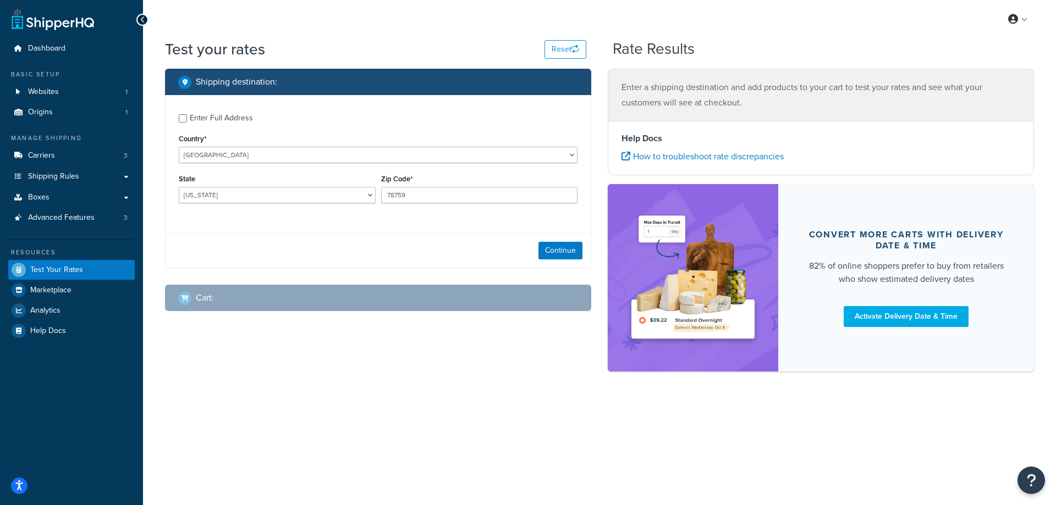  I want to click on span: Origins, so click(40, 112).